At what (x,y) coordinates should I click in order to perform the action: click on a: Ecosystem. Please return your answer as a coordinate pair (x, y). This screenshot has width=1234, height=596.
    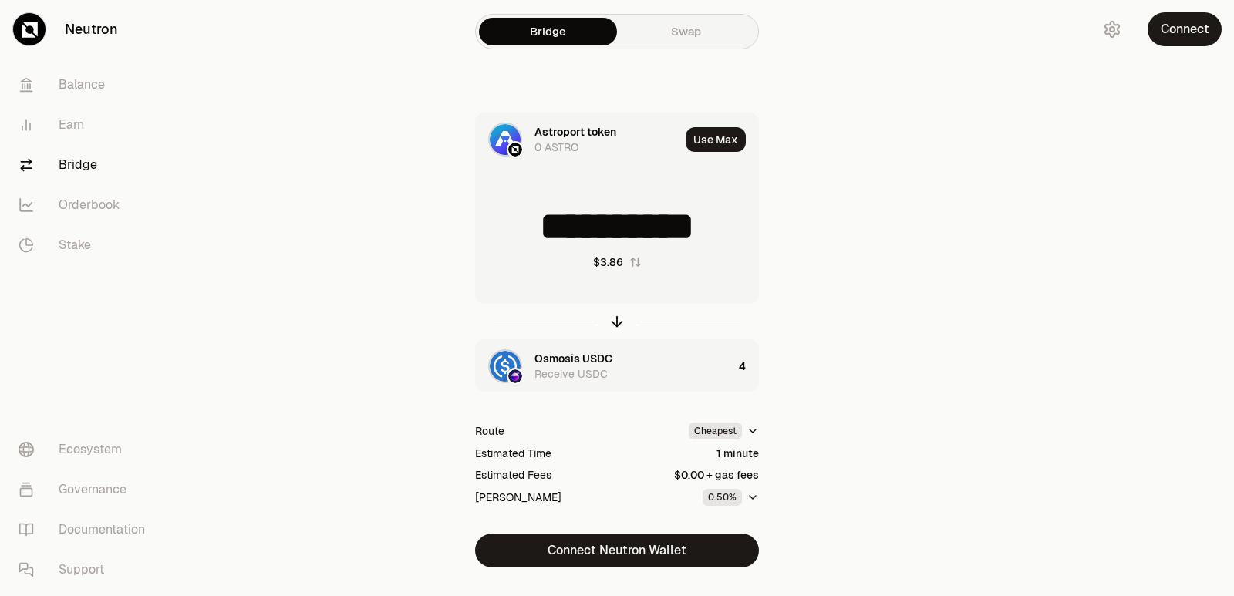
    Looking at the image, I should click on (86, 450).